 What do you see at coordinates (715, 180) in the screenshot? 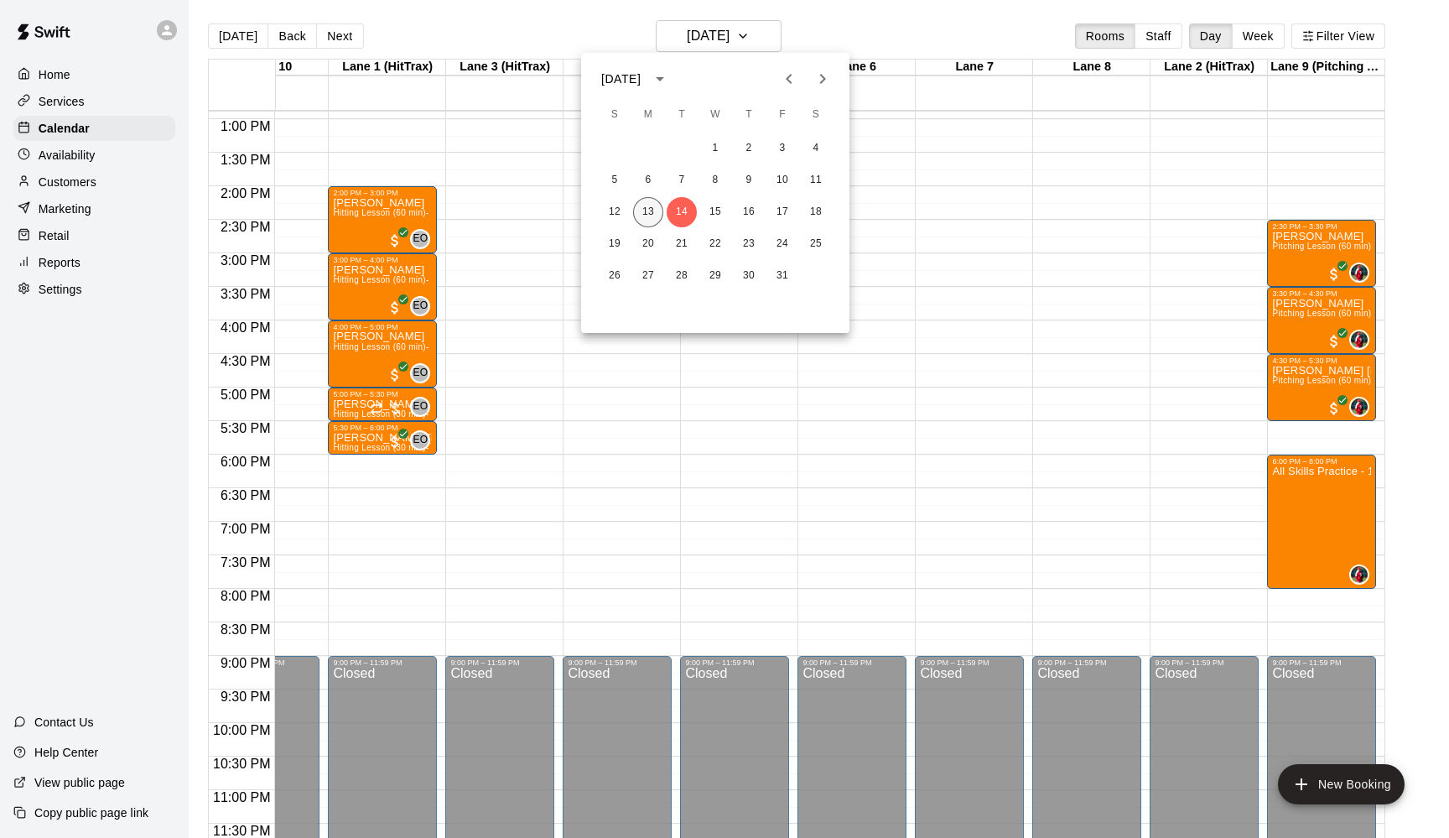
I see `button: 8` at bounding box center [715, 180].